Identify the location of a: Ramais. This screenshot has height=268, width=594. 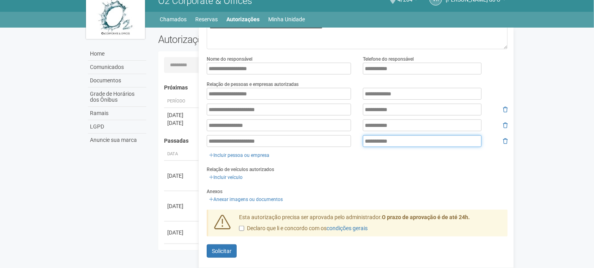
(117, 114).